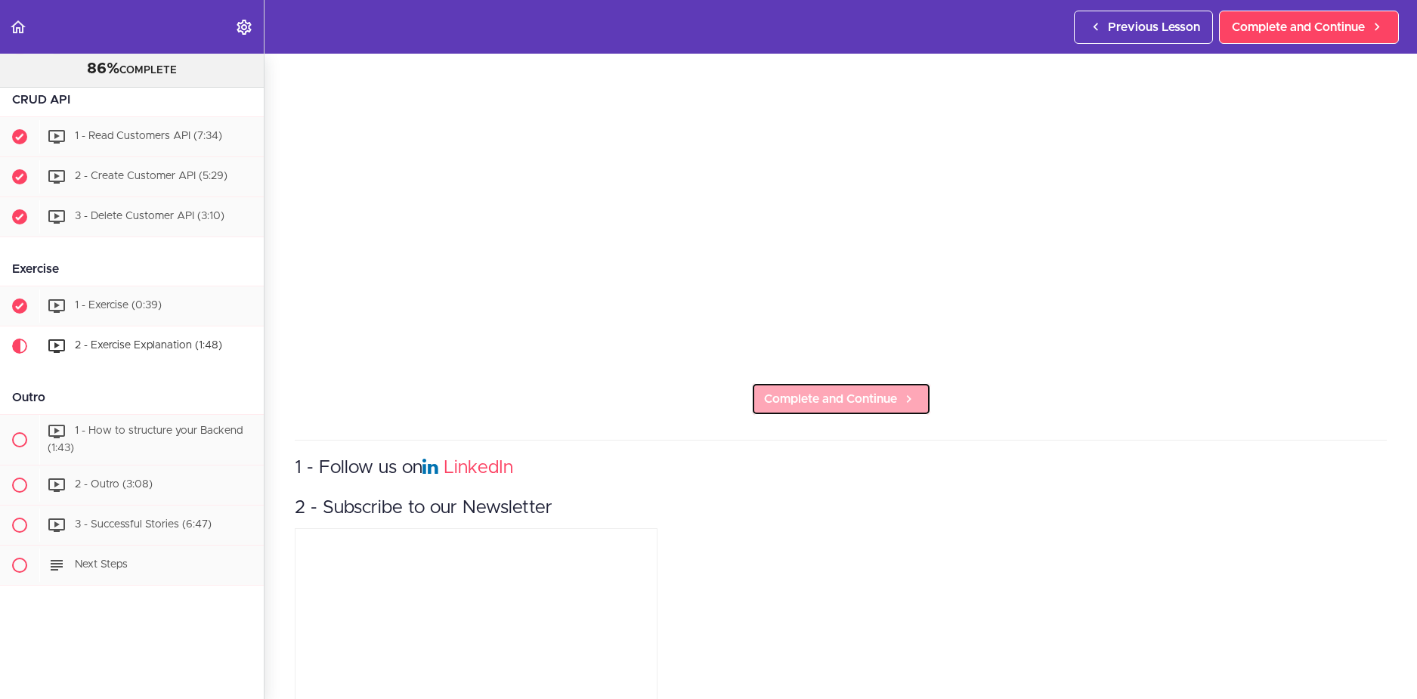  Describe the element at coordinates (478, 468) in the screenshot. I see `a: LinkedIn` at that location.